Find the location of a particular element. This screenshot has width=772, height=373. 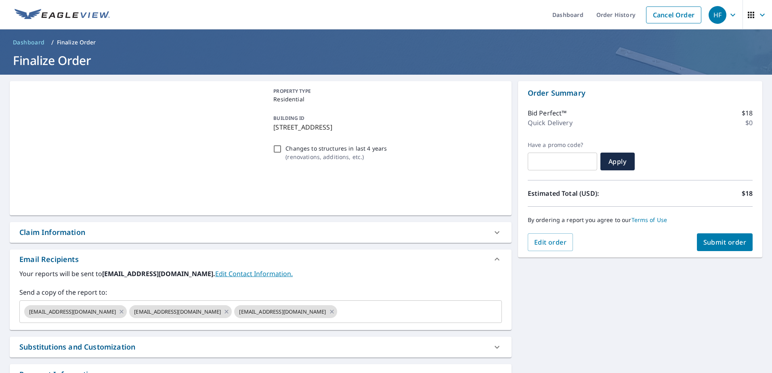

p: By ordering a report you agree to our is located at coordinates (640, 220).